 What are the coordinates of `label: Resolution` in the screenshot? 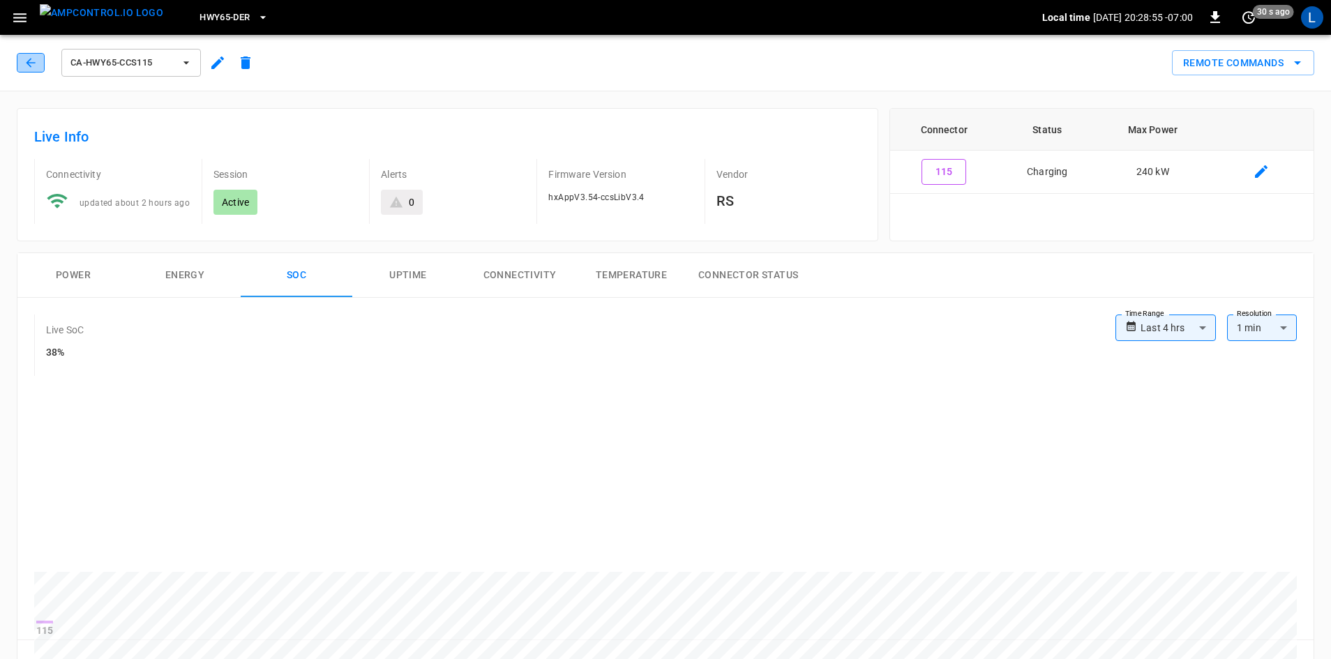 It's located at (1255, 314).